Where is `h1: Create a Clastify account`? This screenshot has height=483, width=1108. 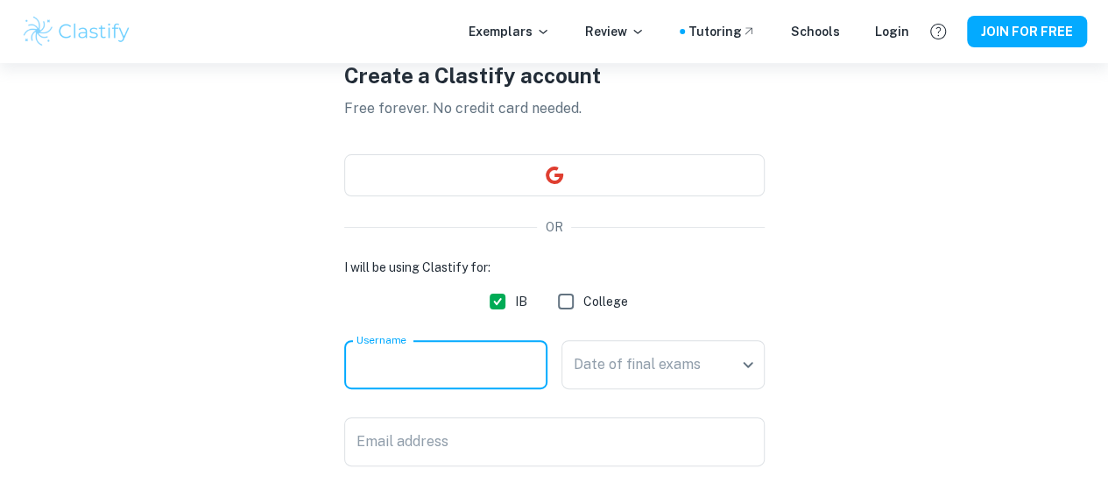
h1: Create a Clastify account is located at coordinates (555, 75).